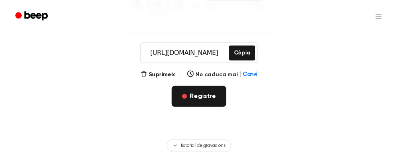 This screenshot has height=165, width=398. Describe the element at coordinates (250, 74) in the screenshot. I see `font: Canvi` at that location.